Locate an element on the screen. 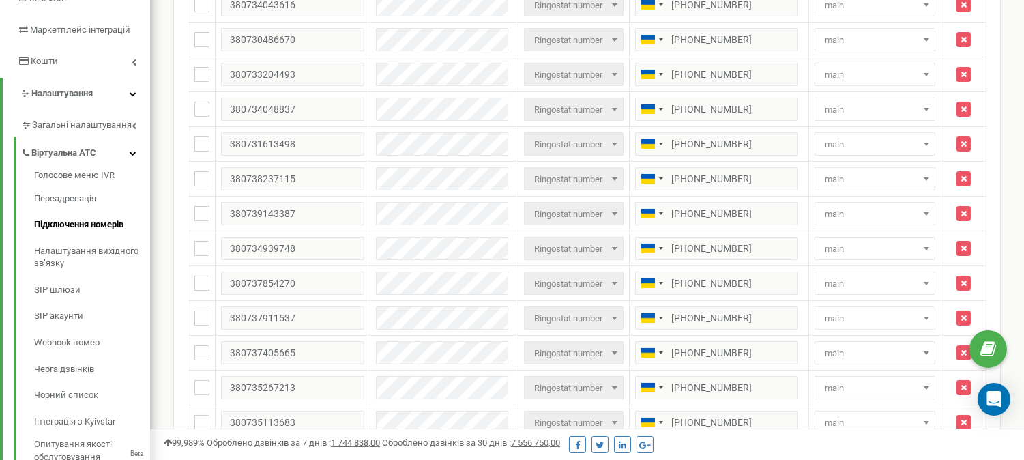  a: Загальні налаштування is located at coordinates (85, 123).